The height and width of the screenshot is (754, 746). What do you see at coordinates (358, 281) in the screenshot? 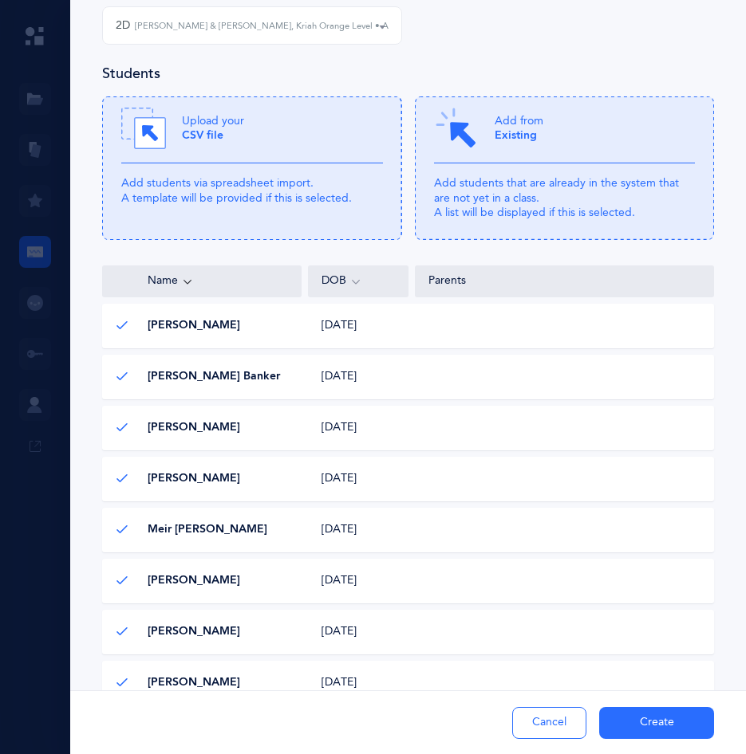
I see `div: DOB` at bounding box center [358, 281].